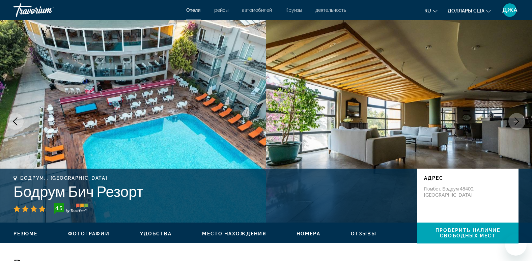 The image size is (532, 261). Describe the element at coordinates (293, 10) in the screenshot. I see `span: Круизы` at that location.